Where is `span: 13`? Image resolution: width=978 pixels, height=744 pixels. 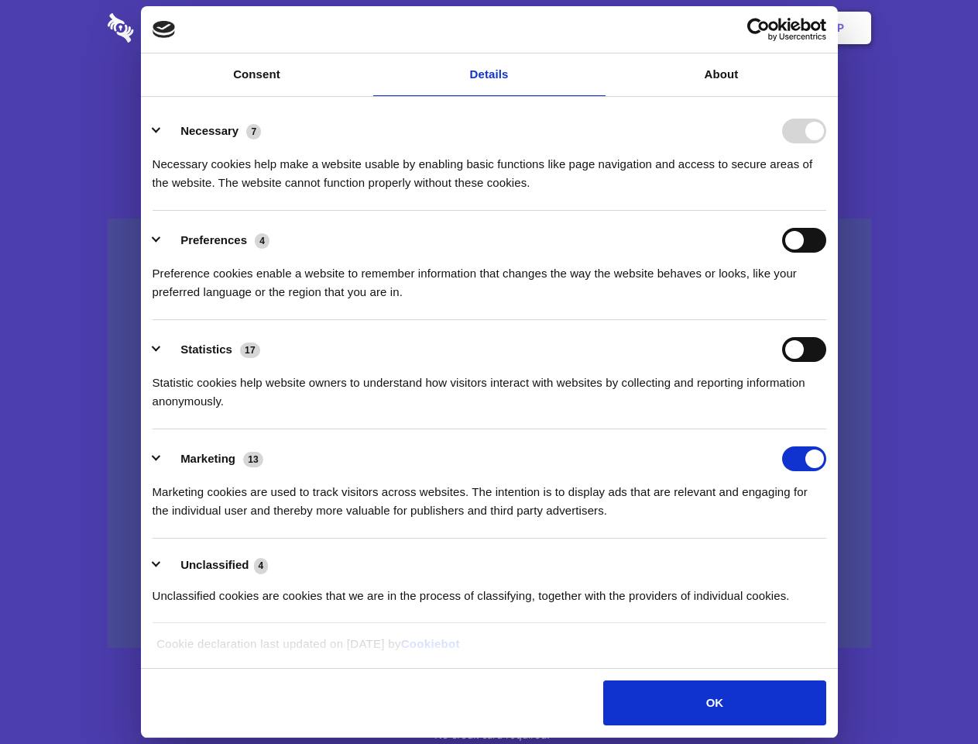 span: 13 is located at coordinates (253, 459).